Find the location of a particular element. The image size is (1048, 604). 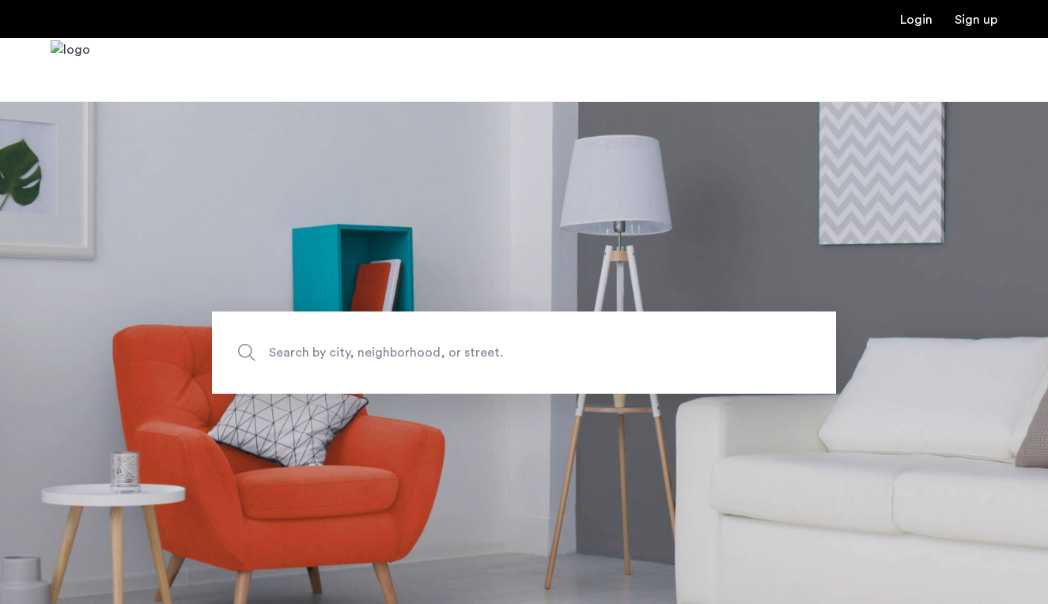

a: Registration is located at coordinates (976, 20).